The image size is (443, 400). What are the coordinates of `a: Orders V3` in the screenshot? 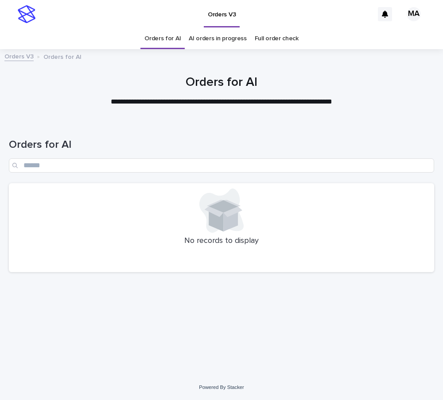 It's located at (19, 56).